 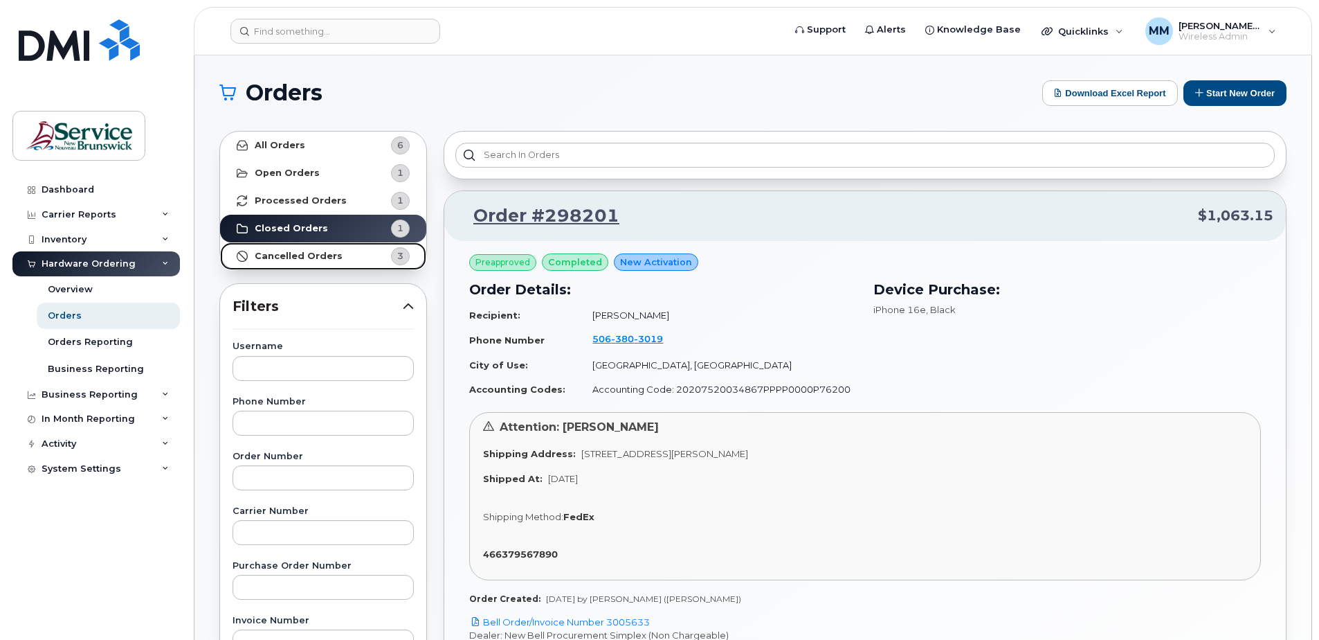 I want to click on a: 466379567890, so click(x=523, y=554).